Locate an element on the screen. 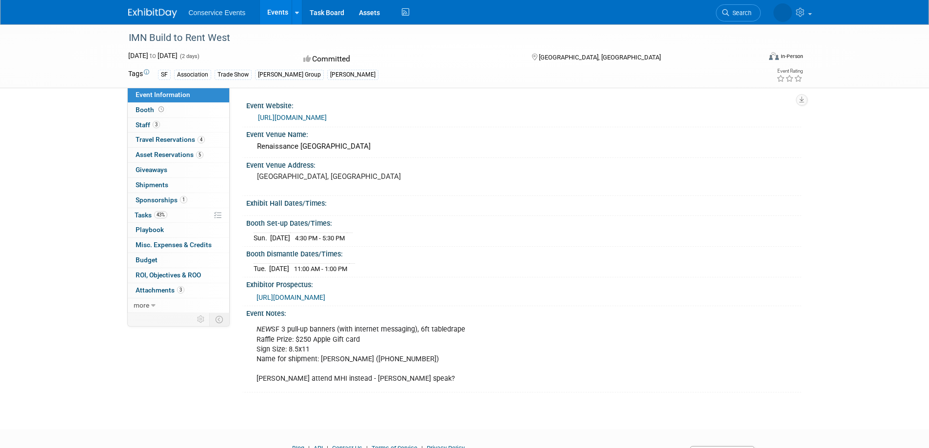 This screenshot has width=929, height=448. div: Booth Set-up Dates/Times: is located at coordinates (524, 222).